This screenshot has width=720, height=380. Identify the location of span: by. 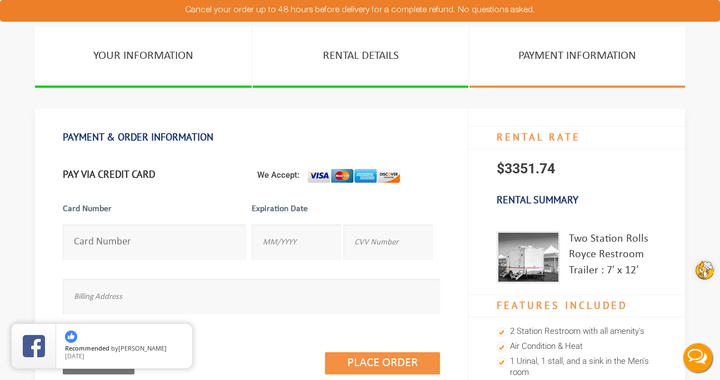
(124, 349).